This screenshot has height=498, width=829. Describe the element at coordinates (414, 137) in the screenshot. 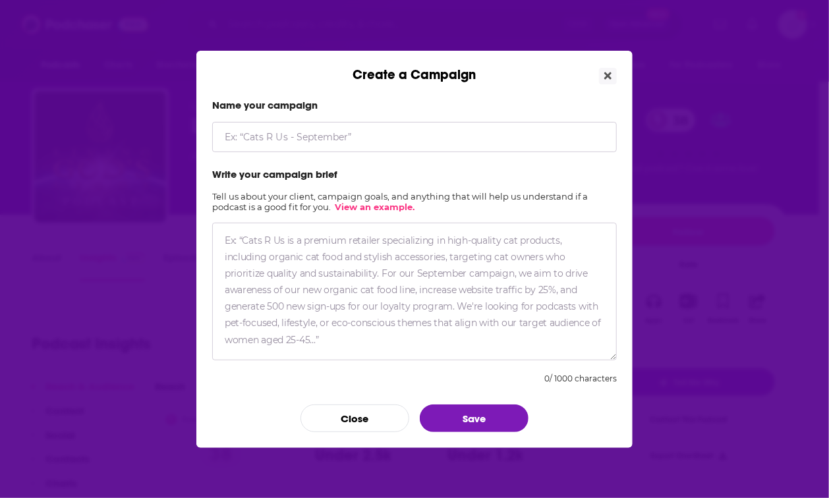

I see `input: Ex: “Cats R Us - September”` at that location.